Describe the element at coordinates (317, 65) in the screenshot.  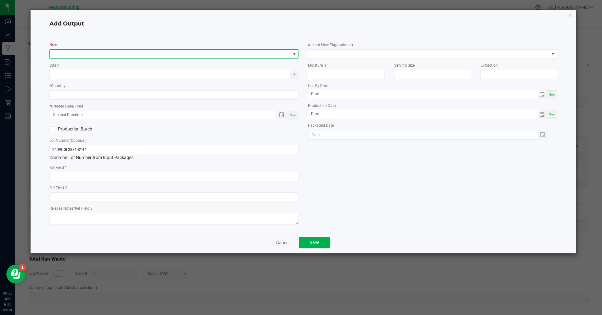
I see `label: Moisture %` at that location.